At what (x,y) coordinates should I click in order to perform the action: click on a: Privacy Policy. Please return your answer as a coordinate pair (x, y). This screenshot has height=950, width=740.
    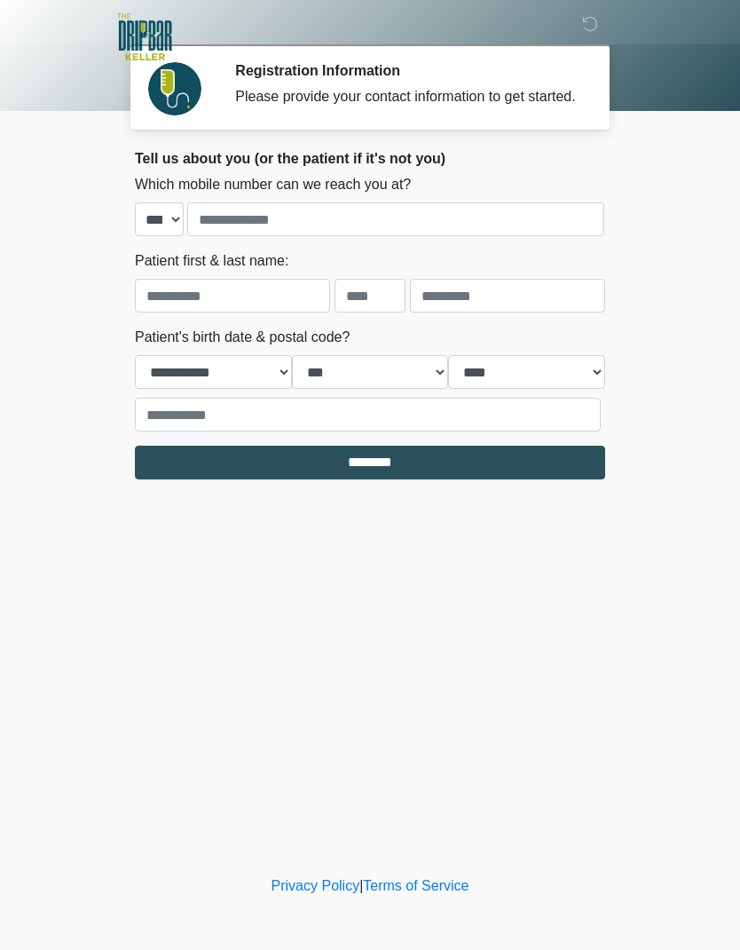
    Looking at the image, I should click on (316, 885).